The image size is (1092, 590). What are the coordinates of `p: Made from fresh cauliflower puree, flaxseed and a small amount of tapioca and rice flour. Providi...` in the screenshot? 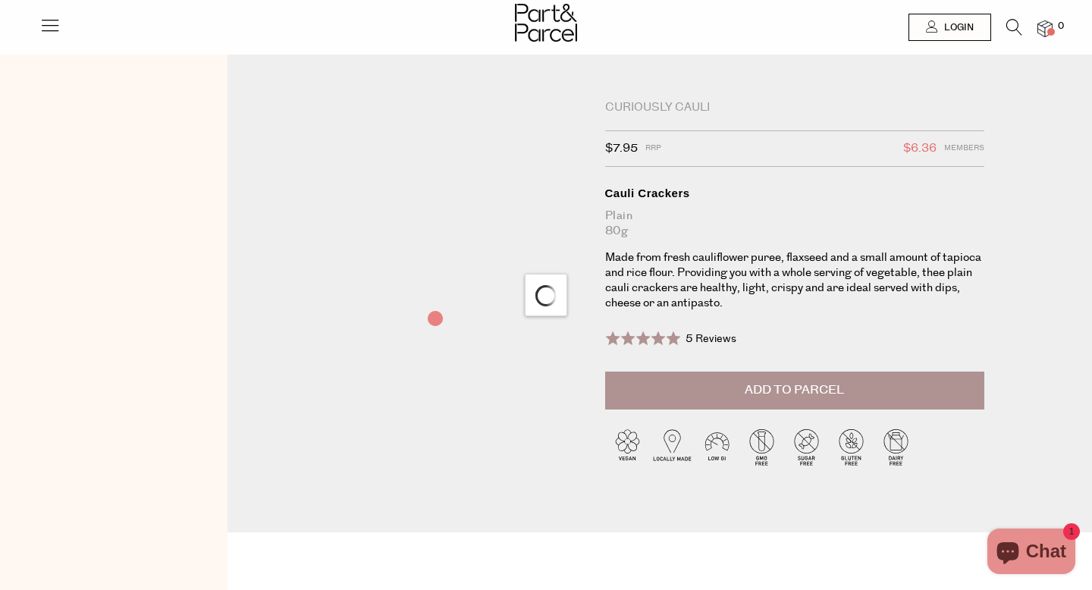 It's located at (795, 281).